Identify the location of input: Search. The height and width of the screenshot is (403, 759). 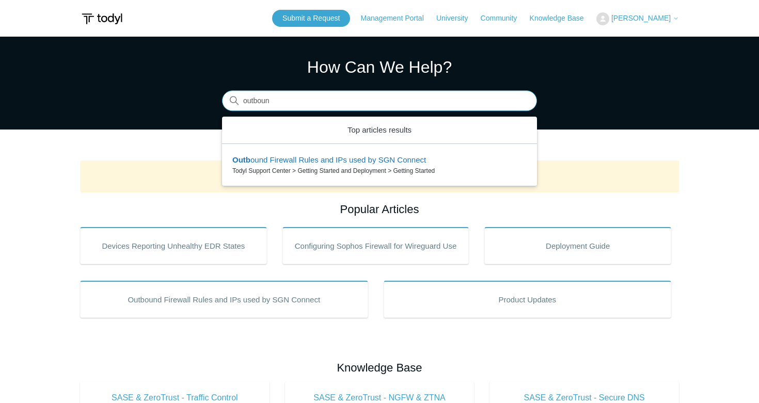
(380, 101).